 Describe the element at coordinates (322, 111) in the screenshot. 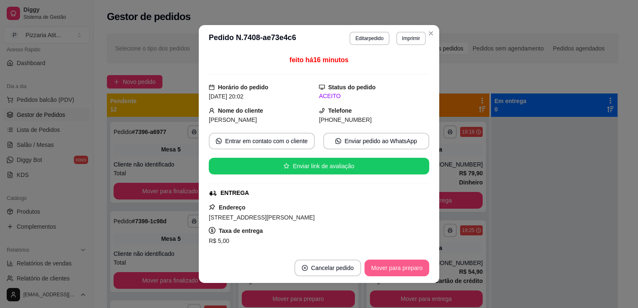

I see `span: phone` at that location.